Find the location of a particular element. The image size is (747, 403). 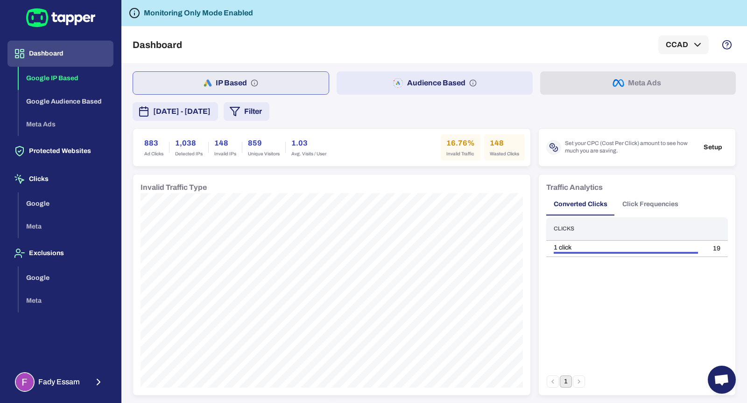

h6: 1,038 is located at coordinates (189, 143).